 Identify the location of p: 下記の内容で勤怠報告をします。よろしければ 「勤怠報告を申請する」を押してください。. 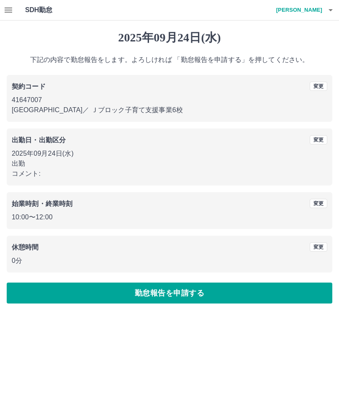
(170, 60).